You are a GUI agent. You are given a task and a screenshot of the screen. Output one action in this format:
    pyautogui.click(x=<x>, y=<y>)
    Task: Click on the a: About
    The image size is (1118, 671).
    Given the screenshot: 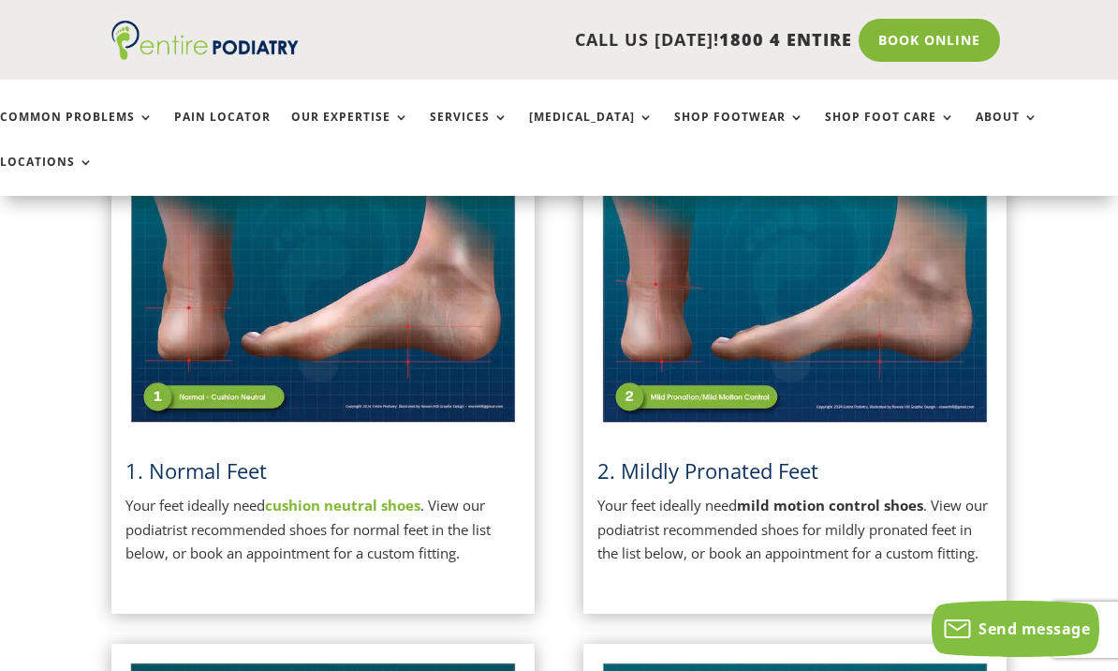 What is the action you would take?
    pyautogui.click(x=1007, y=130)
    